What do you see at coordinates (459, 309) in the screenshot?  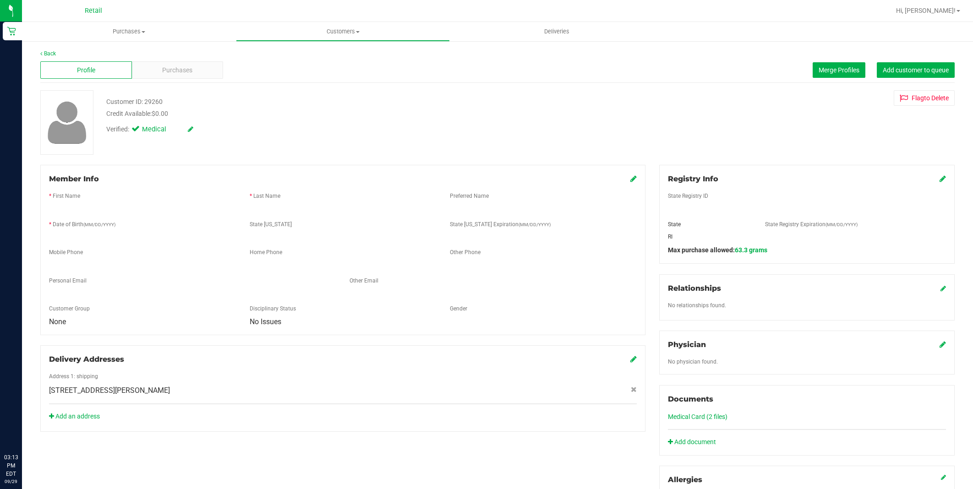 I see `label: Gender` at bounding box center [459, 309].